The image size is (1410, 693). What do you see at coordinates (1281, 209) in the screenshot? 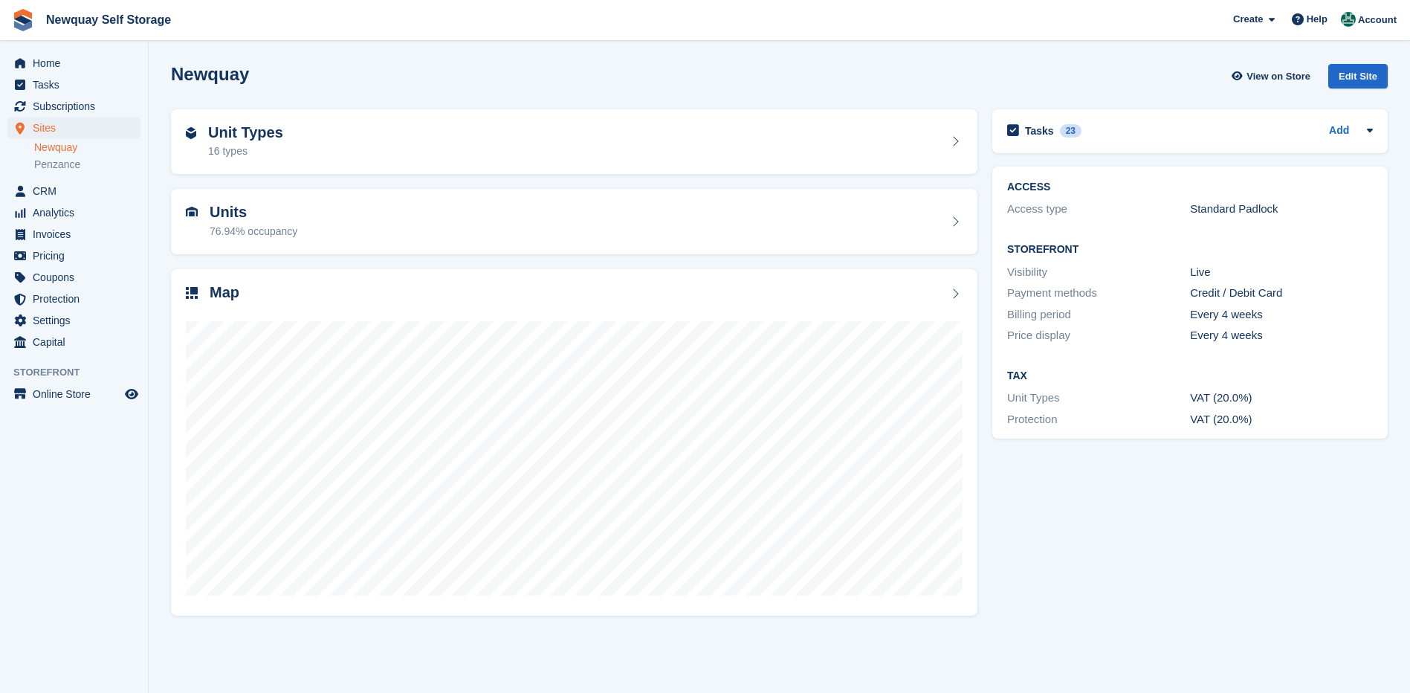
I see `div: Standard Padlock` at bounding box center [1281, 209].